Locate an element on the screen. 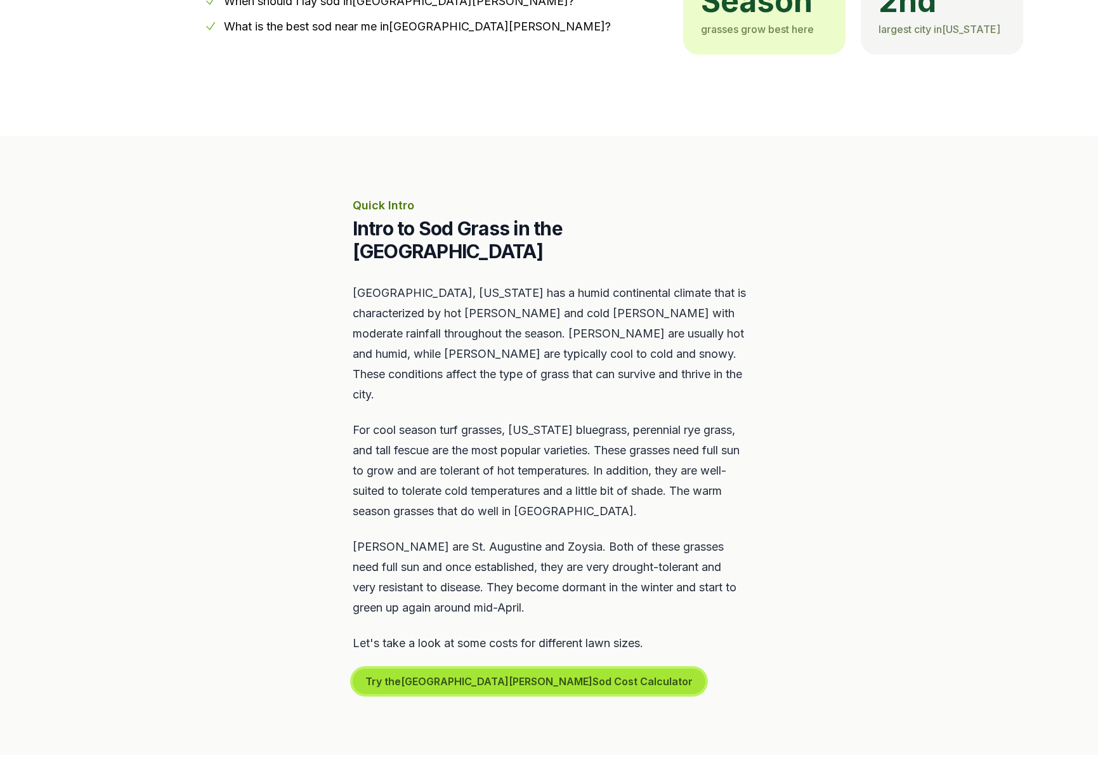 The height and width of the screenshot is (774, 1098). span: grasses grow best here is located at coordinates (757, 29).